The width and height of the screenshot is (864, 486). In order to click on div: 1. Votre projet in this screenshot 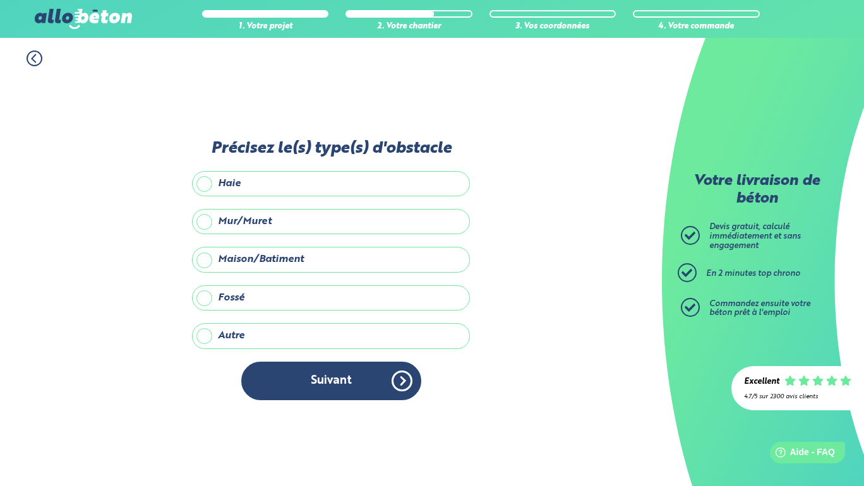, I will do `click(265, 27)`.